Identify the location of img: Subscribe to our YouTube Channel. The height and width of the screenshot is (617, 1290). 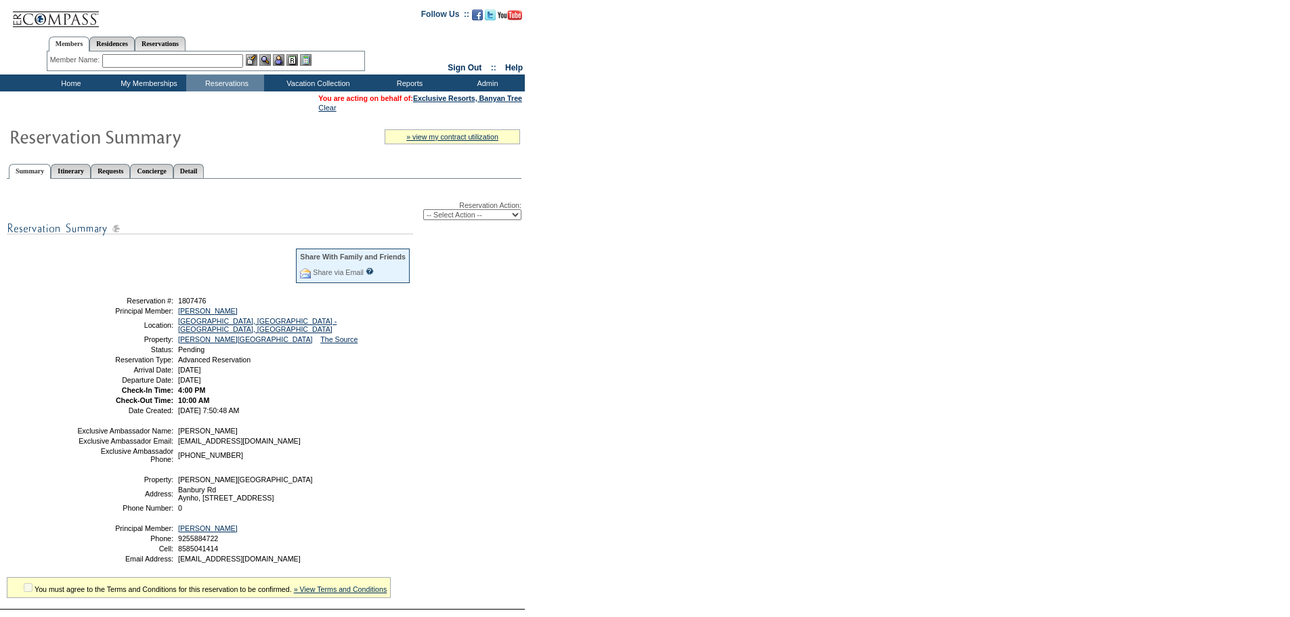
(510, 15).